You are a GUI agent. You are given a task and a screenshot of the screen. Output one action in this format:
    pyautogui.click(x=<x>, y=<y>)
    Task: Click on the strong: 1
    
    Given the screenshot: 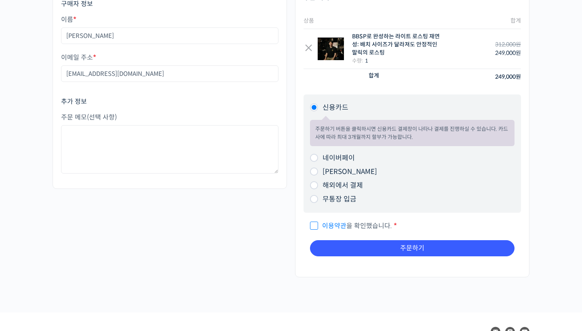 What is the action you would take?
    pyautogui.click(x=366, y=61)
    